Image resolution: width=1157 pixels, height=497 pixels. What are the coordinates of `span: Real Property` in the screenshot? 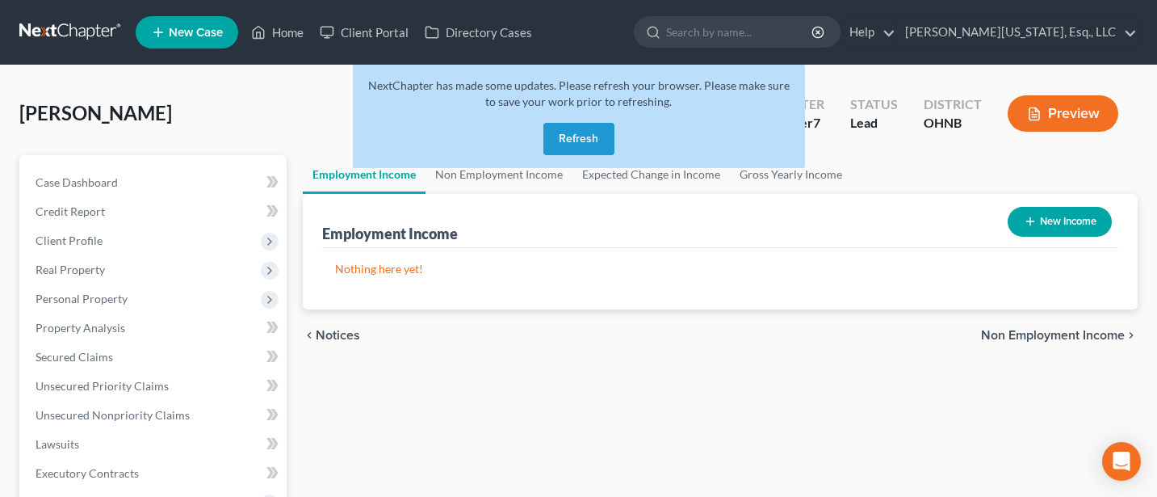 It's located at (70, 269).